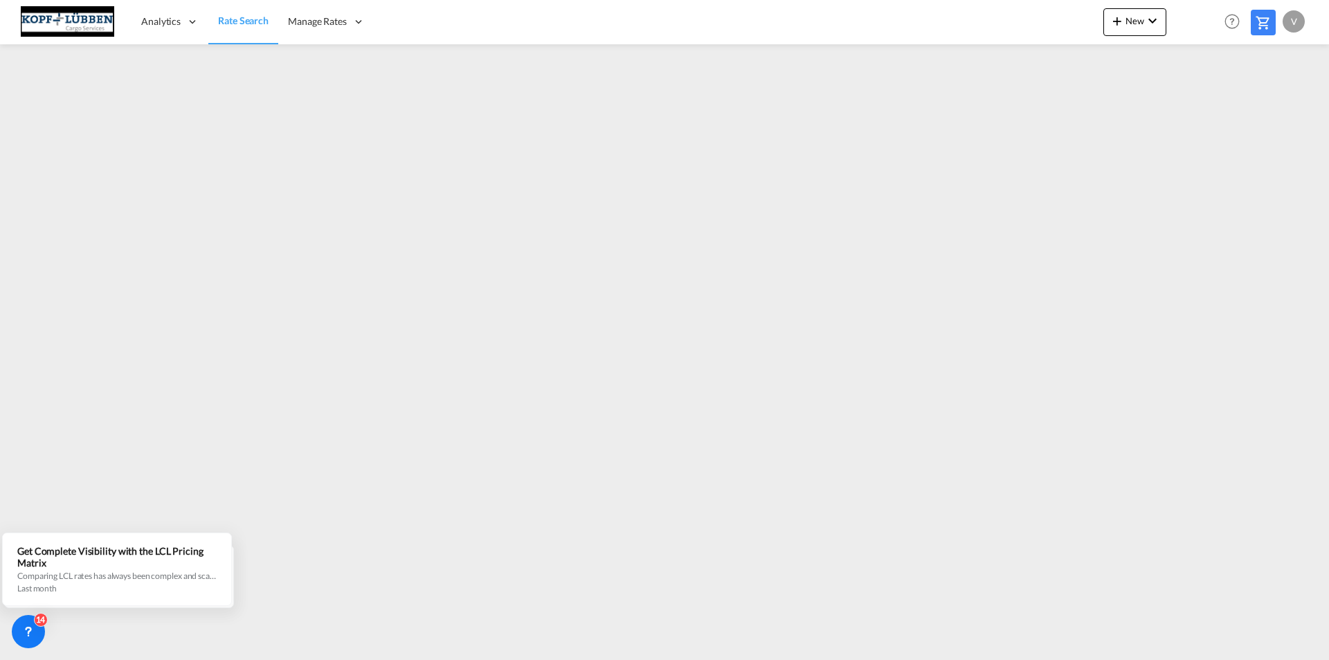 This screenshot has height=660, width=1329. I want to click on md-icon: icon-chevron-down, so click(1153, 21).